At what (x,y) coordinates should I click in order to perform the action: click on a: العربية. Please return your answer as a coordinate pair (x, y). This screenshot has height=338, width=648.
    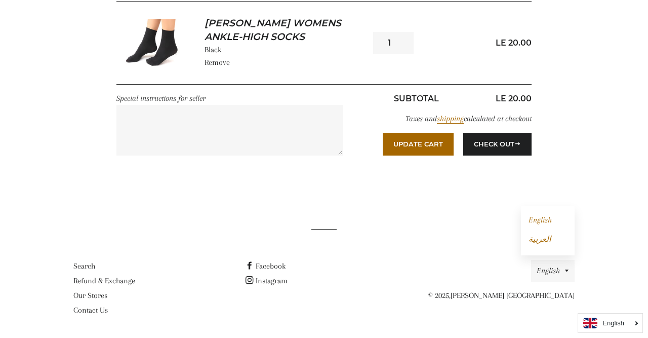
    Looking at the image, I should click on (540, 239).